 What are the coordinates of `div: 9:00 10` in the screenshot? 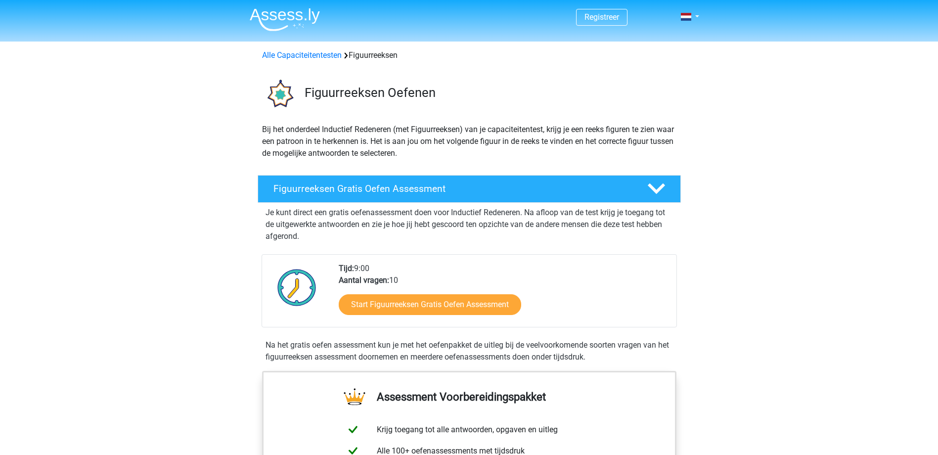 It's located at (503, 295).